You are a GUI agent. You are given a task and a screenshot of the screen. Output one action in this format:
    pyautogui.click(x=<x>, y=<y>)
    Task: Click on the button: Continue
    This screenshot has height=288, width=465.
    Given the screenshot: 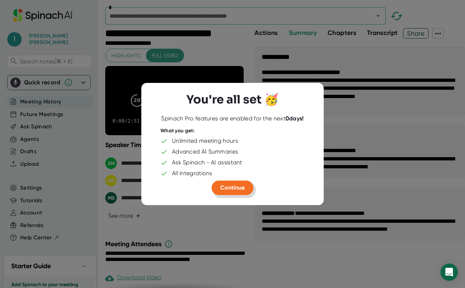 What is the action you would take?
    pyautogui.click(x=232, y=188)
    